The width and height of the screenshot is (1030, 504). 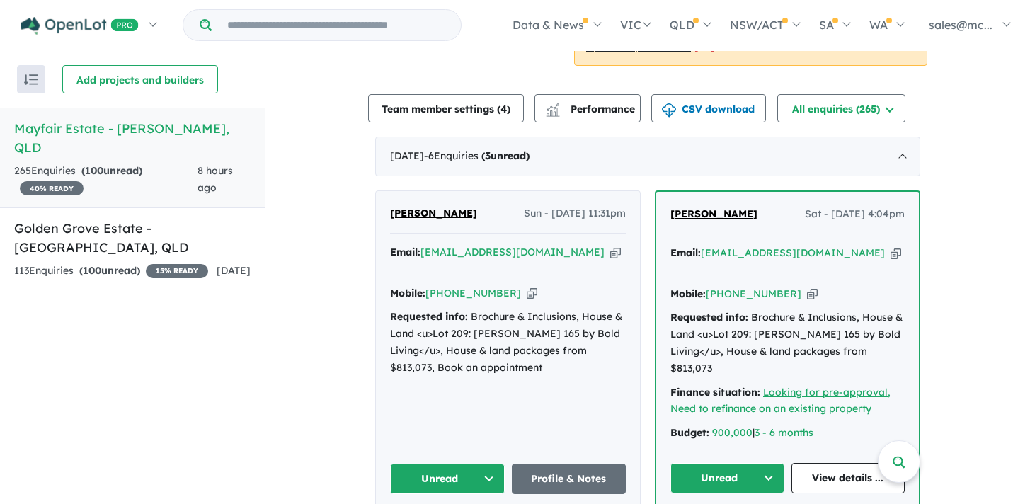 I want to click on u: 3 - 6 months, so click(x=783, y=432).